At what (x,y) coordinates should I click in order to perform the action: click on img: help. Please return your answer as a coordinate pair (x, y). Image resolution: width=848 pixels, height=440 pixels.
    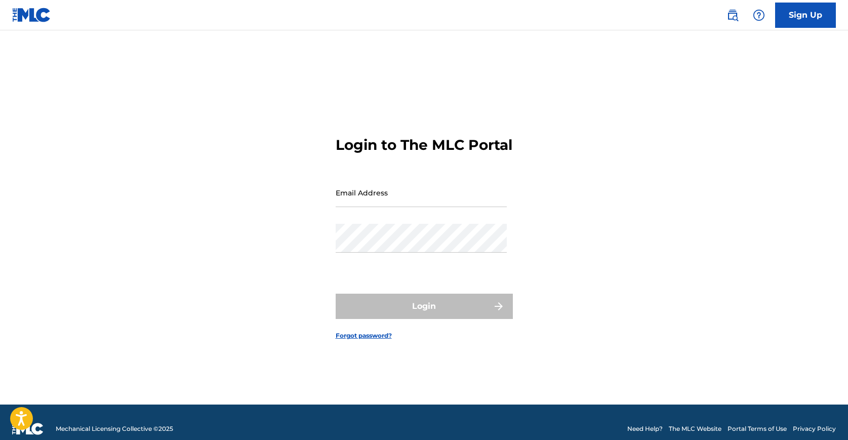
    Looking at the image, I should click on (759, 15).